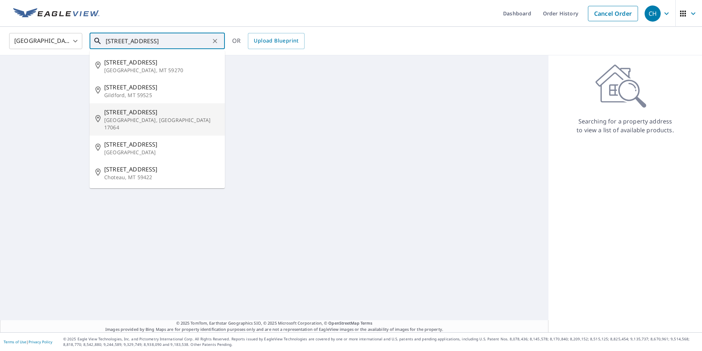 The image size is (702, 351). Describe the element at coordinates (367, 322) in the screenshot. I see `a: Terms` at that location.